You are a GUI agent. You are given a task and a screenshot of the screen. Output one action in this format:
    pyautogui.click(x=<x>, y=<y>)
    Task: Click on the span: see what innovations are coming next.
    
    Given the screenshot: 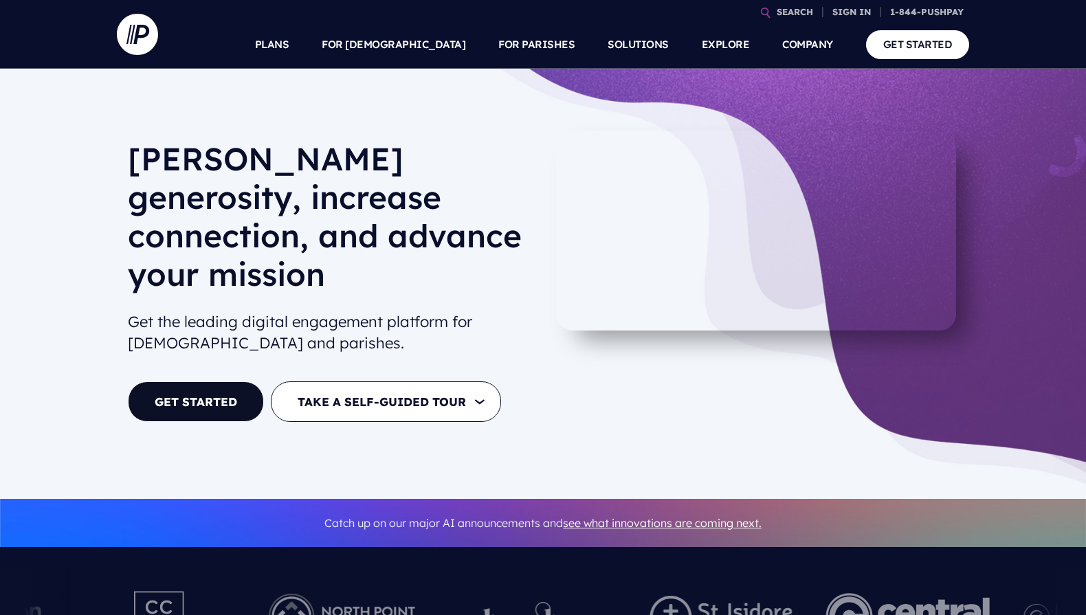 What is the action you would take?
    pyautogui.click(x=662, y=523)
    